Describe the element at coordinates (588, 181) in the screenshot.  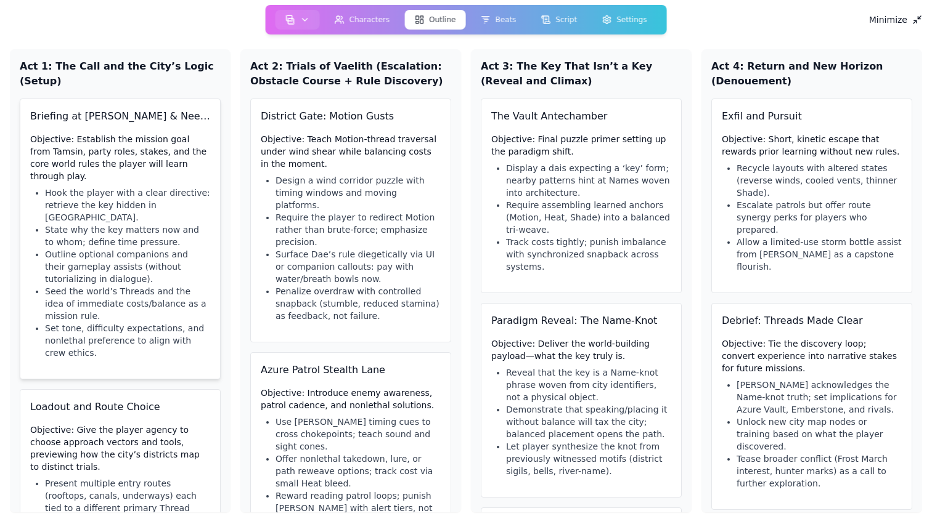
I see `li: Display a dais expecting a ‘key’ form; nearby patterns hint at Names woven into architecture.` at that location.